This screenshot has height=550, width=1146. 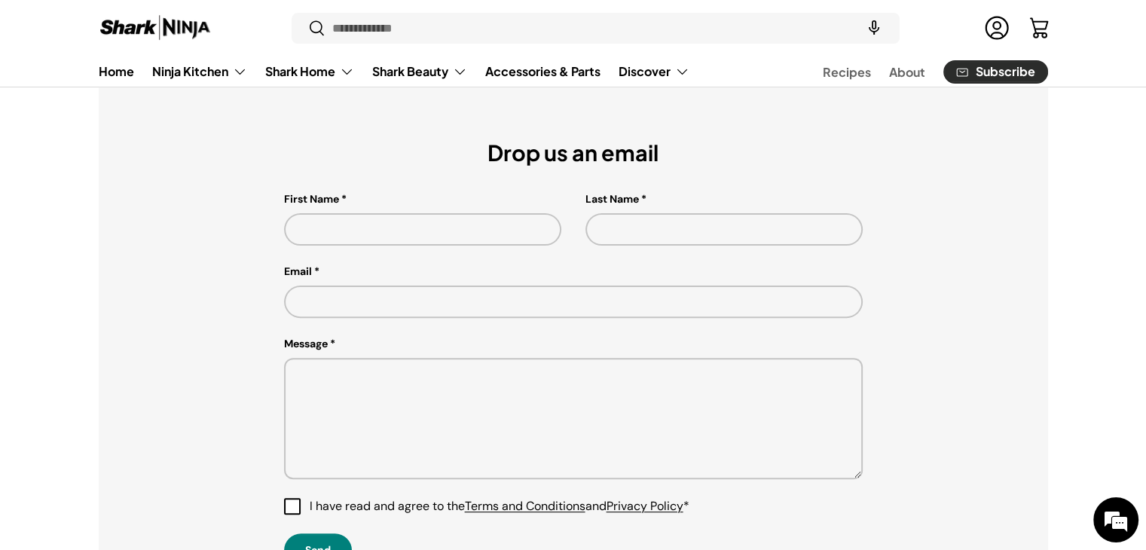 What do you see at coordinates (423, 199) in the screenshot?
I see `label: First Name` at bounding box center [423, 199].